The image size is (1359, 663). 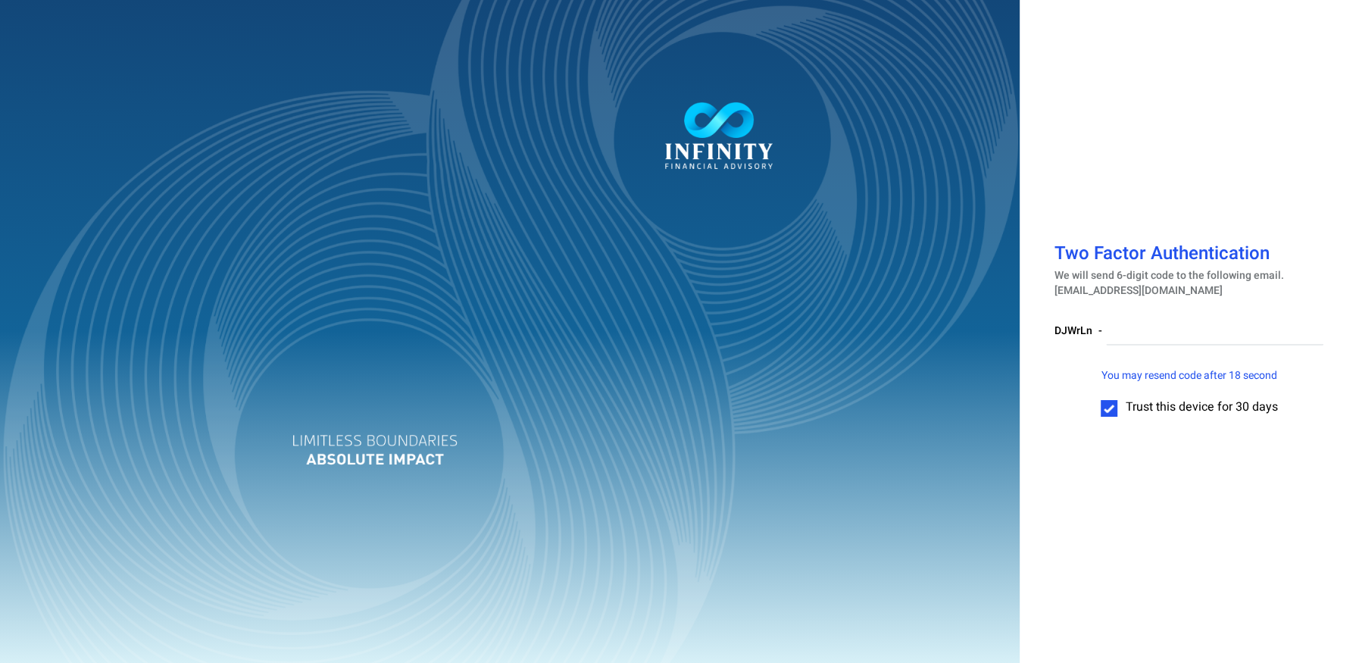 What do you see at coordinates (1169, 275) in the screenshot?
I see `span: We will send 6-digit code to the following email.` at bounding box center [1169, 275].